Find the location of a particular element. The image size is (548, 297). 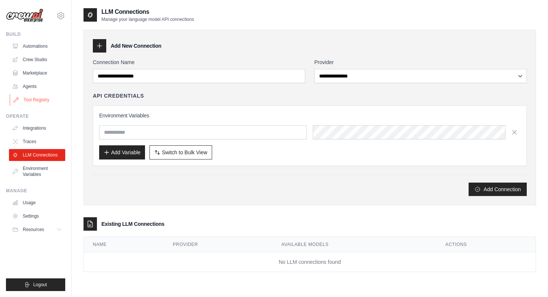

span: Switch to Bulk View is located at coordinates (185, 152).